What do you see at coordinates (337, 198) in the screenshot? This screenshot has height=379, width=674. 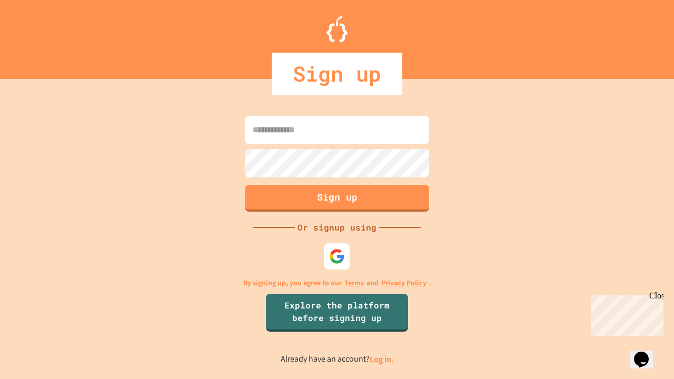 I see `button: Sign up` at bounding box center [337, 198].